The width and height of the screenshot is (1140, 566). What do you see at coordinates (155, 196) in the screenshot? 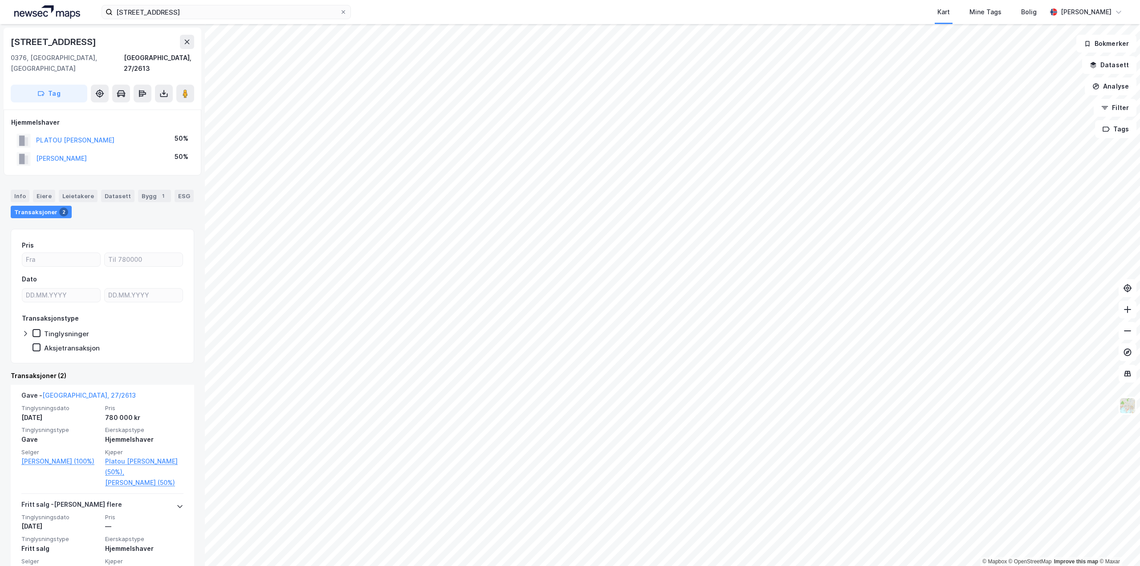
I see `div: Bygg` at bounding box center [155, 196].